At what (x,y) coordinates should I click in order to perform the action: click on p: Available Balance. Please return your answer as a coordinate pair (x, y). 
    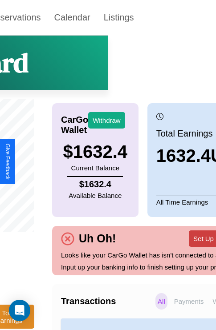
    Looking at the image, I should click on (95, 195).